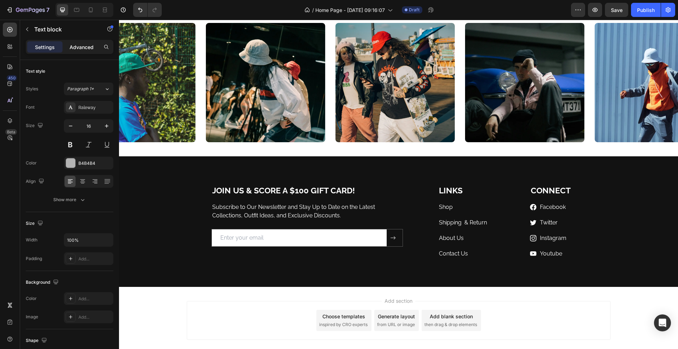  What do you see at coordinates (37, 341) in the screenshot?
I see `div: Shape` at bounding box center [37, 341].